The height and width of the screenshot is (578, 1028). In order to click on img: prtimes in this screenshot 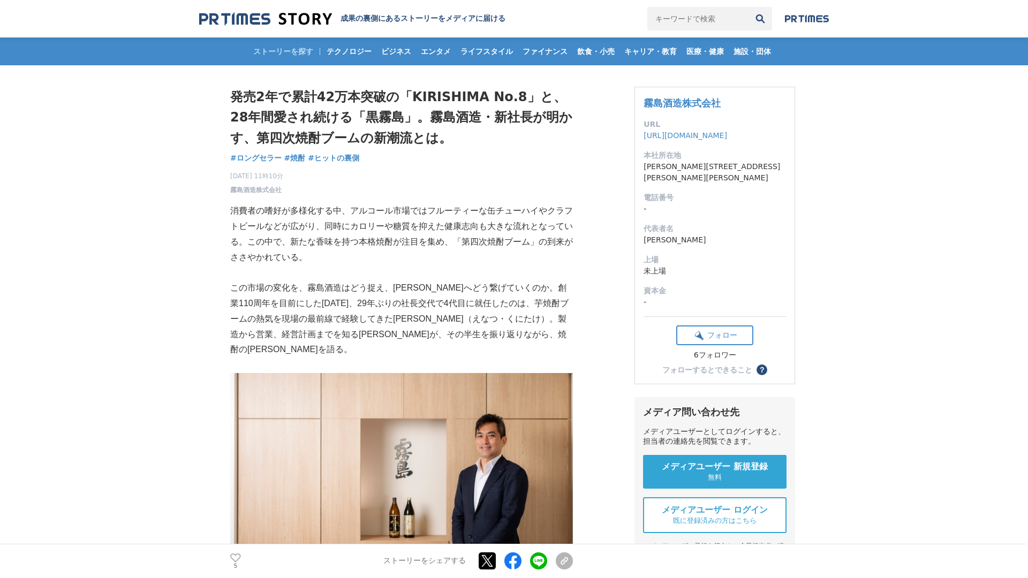, I will do `click(807, 19)`.